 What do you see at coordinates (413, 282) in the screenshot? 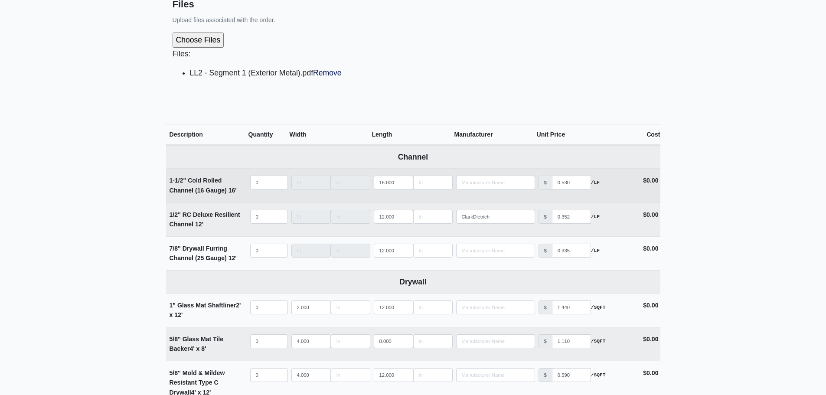
I see `b: Drywall` at bounding box center [413, 282].